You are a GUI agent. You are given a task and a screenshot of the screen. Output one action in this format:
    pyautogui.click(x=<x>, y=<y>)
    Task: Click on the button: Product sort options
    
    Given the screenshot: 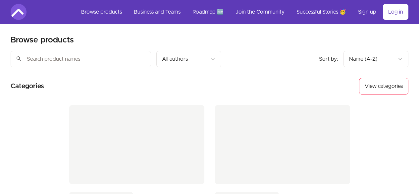 What is the action you would take?
    pyautogui.click(x=376, y=59)
    